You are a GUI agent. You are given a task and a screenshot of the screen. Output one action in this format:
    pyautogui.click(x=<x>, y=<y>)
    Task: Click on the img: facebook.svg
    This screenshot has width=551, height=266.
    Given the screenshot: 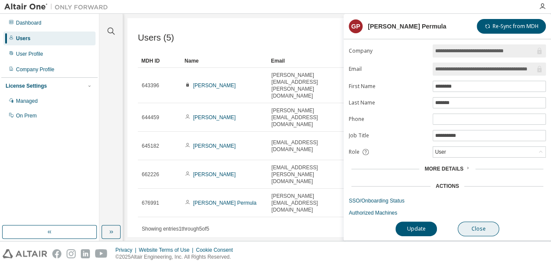 What is the action you would take?
    pyautogui.click(x=57, y=254)
    